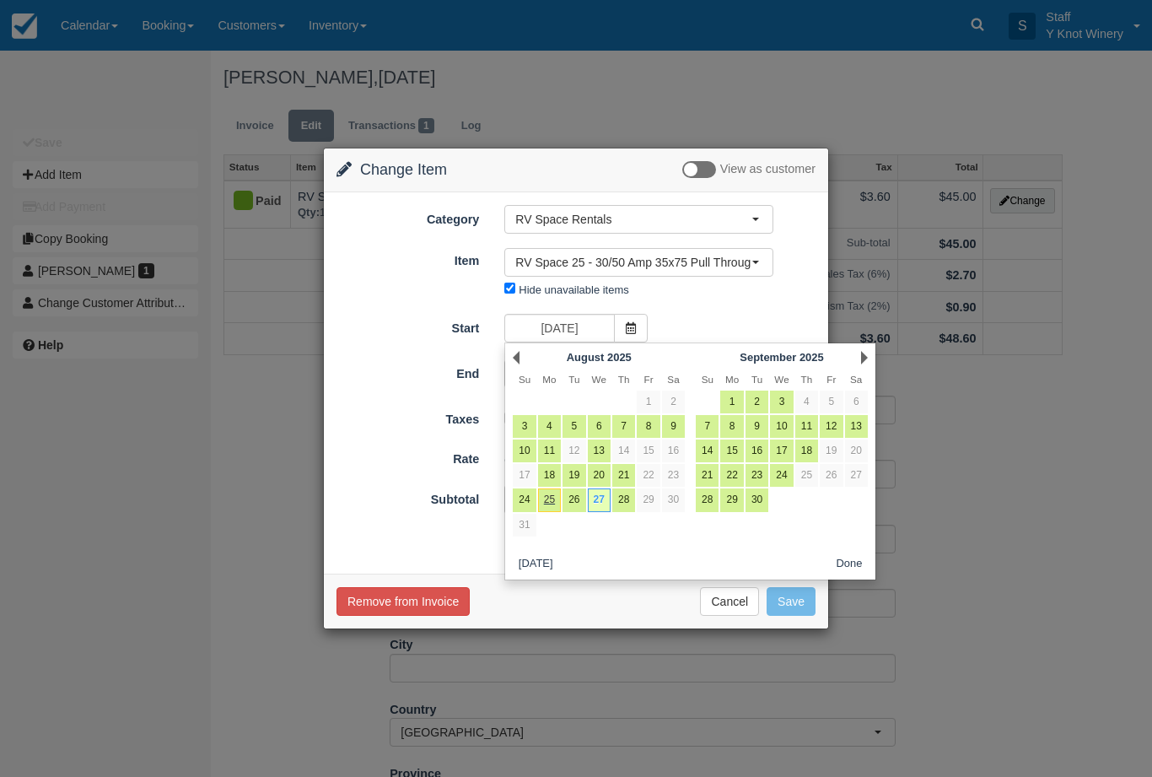 Image resolution: width=1152 pixels, height=777 pixels. What do you see at coordinates (633, 219) in the screenshot?
I see `span: RV Space Rentals` at bounding box center [633, 219].